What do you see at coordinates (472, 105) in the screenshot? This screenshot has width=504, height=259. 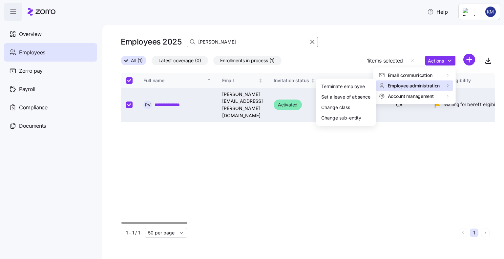 I see `span: Waiting for benefit eligibility` at bounding box center [472, 105].